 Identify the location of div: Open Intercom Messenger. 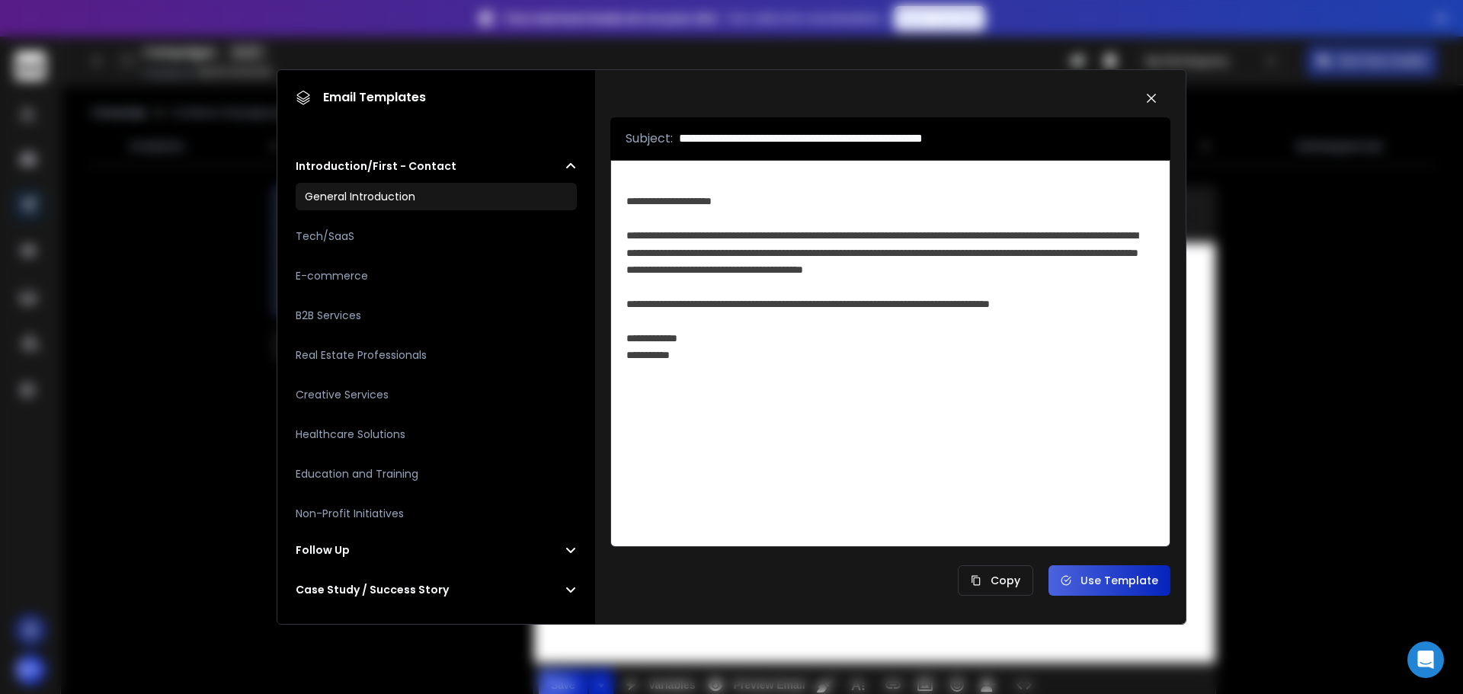
(1426, 660).